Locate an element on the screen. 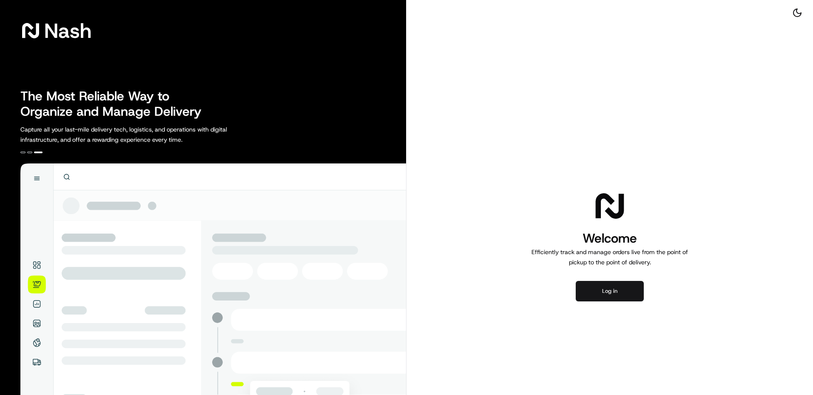  button: Log in is located at coordinates (610, 291).